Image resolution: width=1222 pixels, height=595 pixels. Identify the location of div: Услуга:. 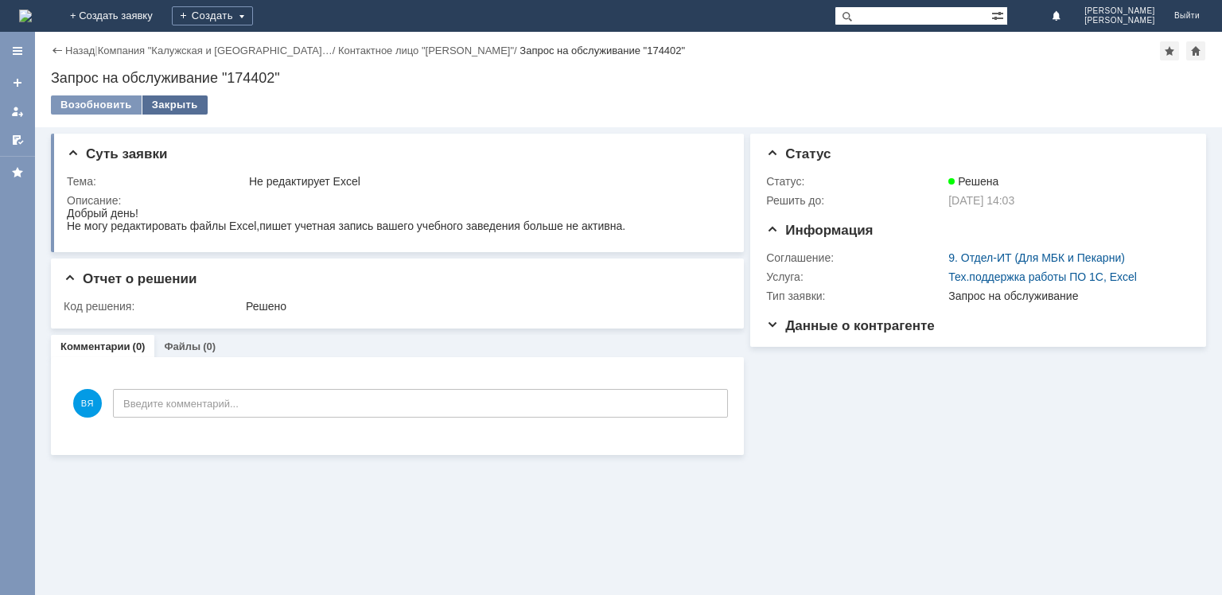
(855, 277).